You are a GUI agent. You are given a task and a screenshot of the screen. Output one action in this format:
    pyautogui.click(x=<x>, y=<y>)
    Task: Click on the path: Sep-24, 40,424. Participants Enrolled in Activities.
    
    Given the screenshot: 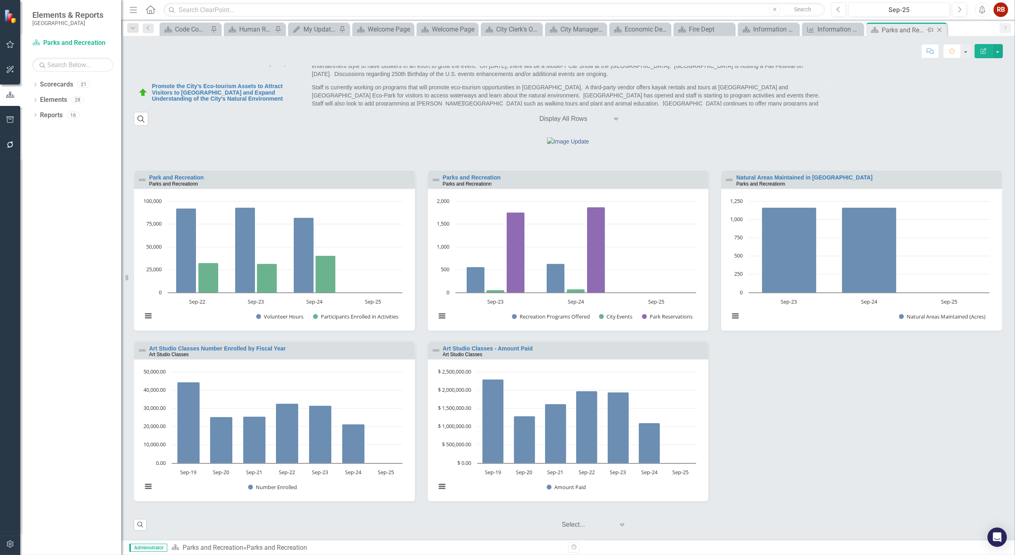 What is the action you would take?
    pyautogui.click(x=326, y=274)
    